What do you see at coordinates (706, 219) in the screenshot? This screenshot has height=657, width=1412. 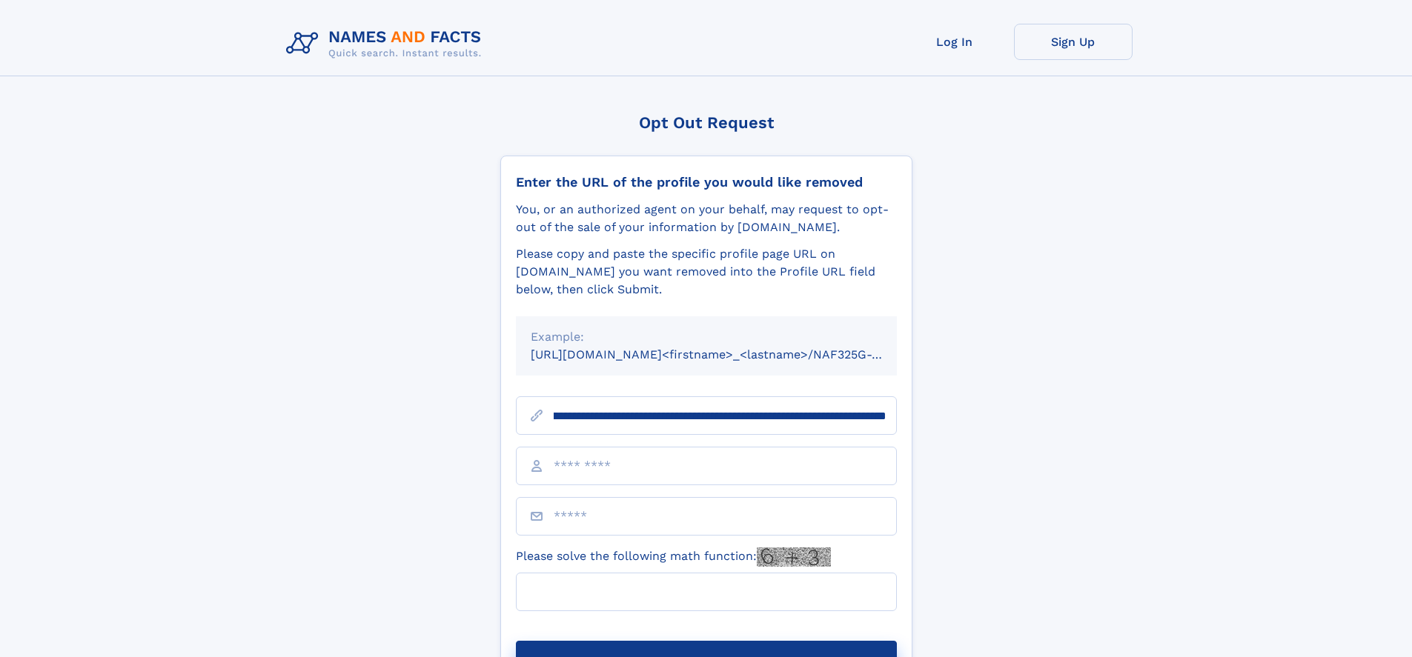 I see `div: You, or an authorized agent on your behalf, may request to opt-out of the sale of your informatio...` at bounding box center [706, 219].